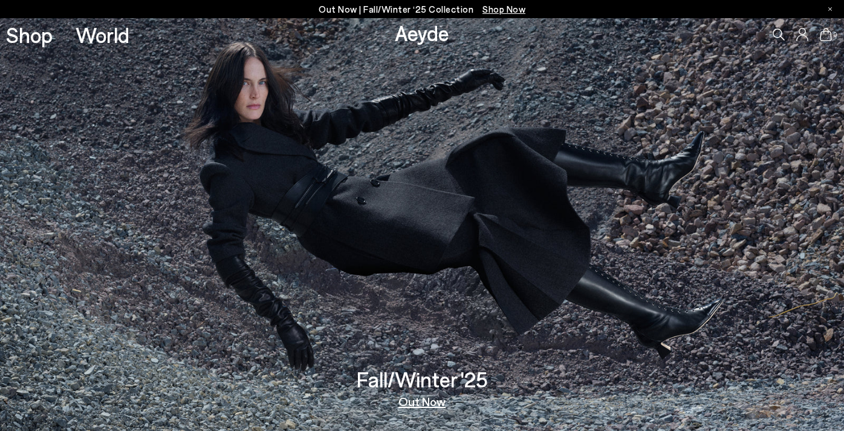  Describe the element at coordinates (422, 401) in the screenshot. I see `a: Out Now` at that location.